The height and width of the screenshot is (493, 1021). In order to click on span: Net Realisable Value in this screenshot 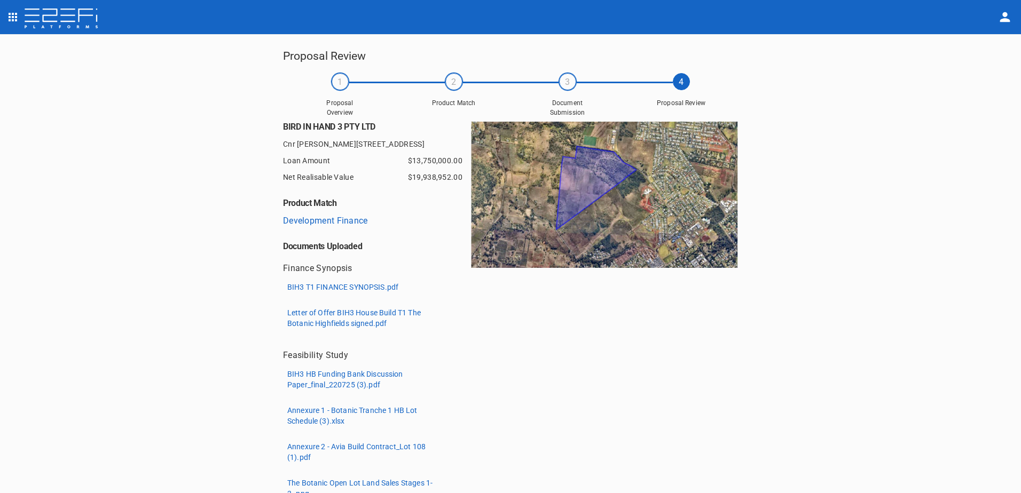, I will do `click(364, 177)`.